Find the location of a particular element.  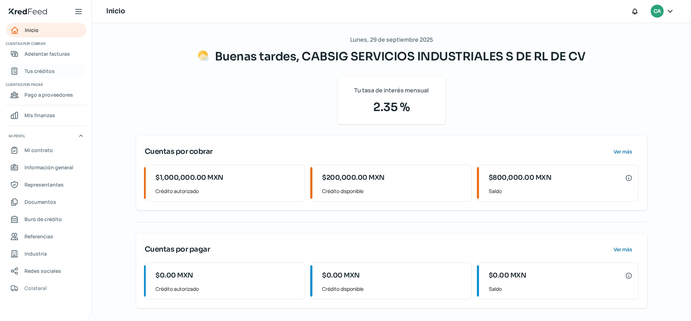

span: Representantes is located at coordinates (44, 185).